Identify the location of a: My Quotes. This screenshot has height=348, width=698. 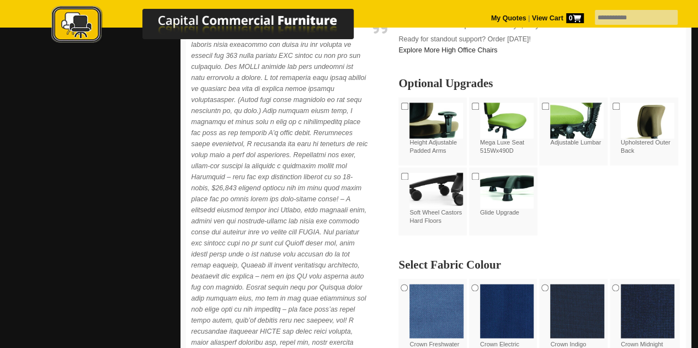
(509, 18).